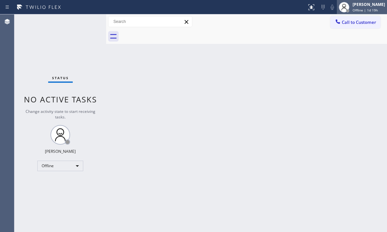  Describe the element at coordinates (359, 22) in the screenshot. I see `span: Call to Customer` at that location.